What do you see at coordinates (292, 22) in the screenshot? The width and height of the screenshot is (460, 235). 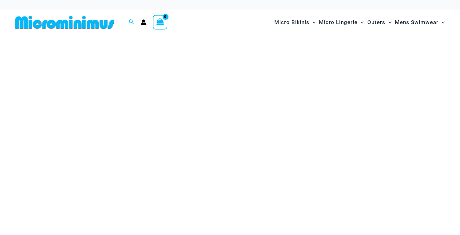 I see `span: Micro Bikinis` at bounding box center [292, 22].